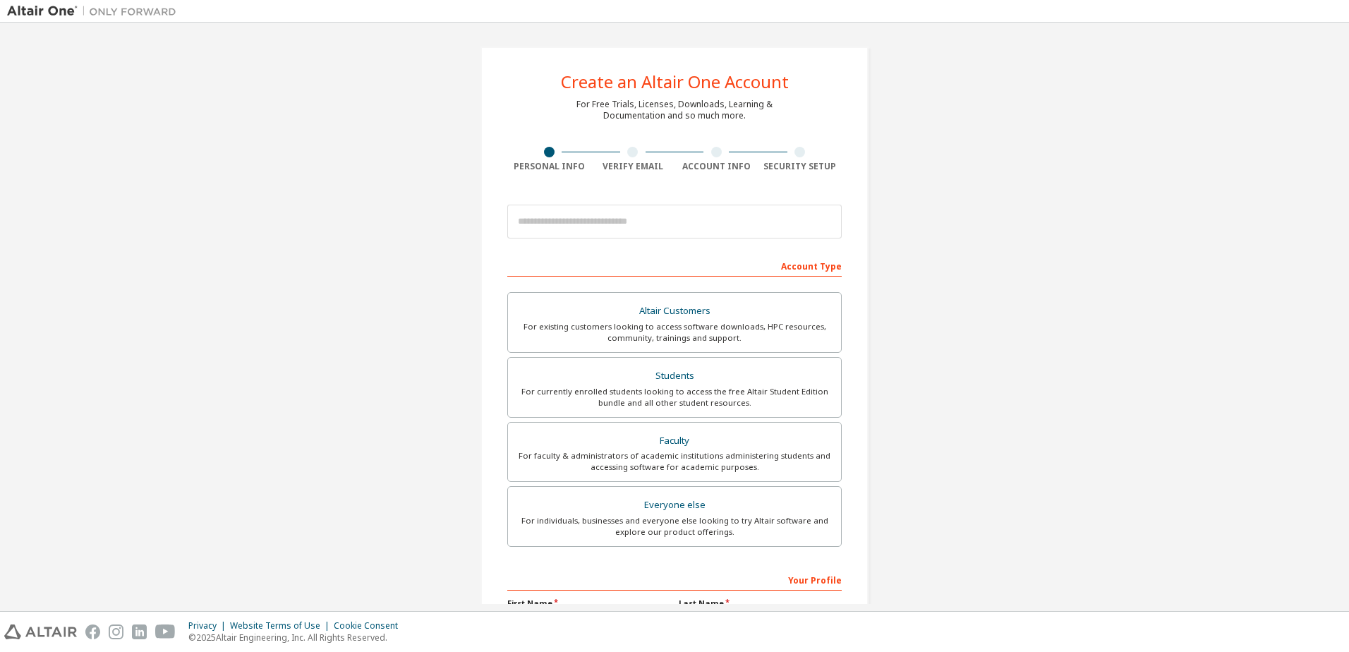 The image size is (1349, 652). Describe the element at coordinates (633, 167) in the screenshot. I see `div: Verify Email` at that location.